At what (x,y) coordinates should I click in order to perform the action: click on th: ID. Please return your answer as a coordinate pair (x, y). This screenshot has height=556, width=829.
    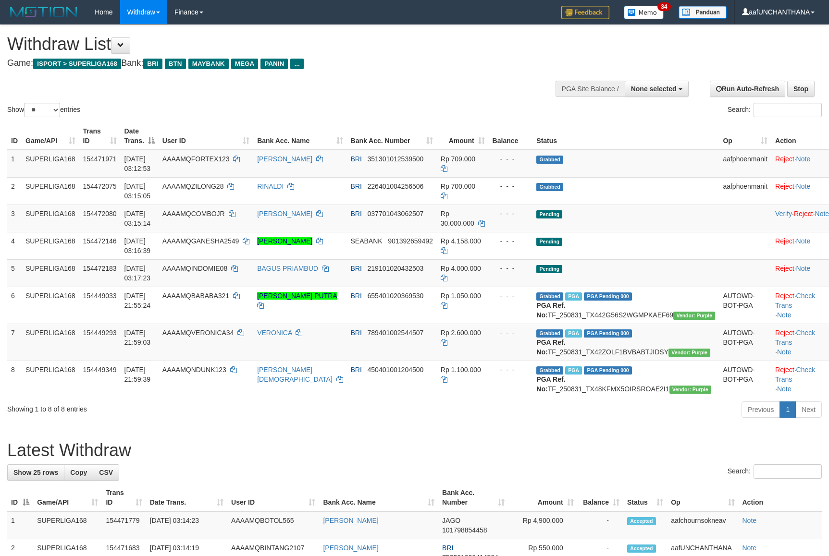
    Looking at the image, I should click on (14, 136).